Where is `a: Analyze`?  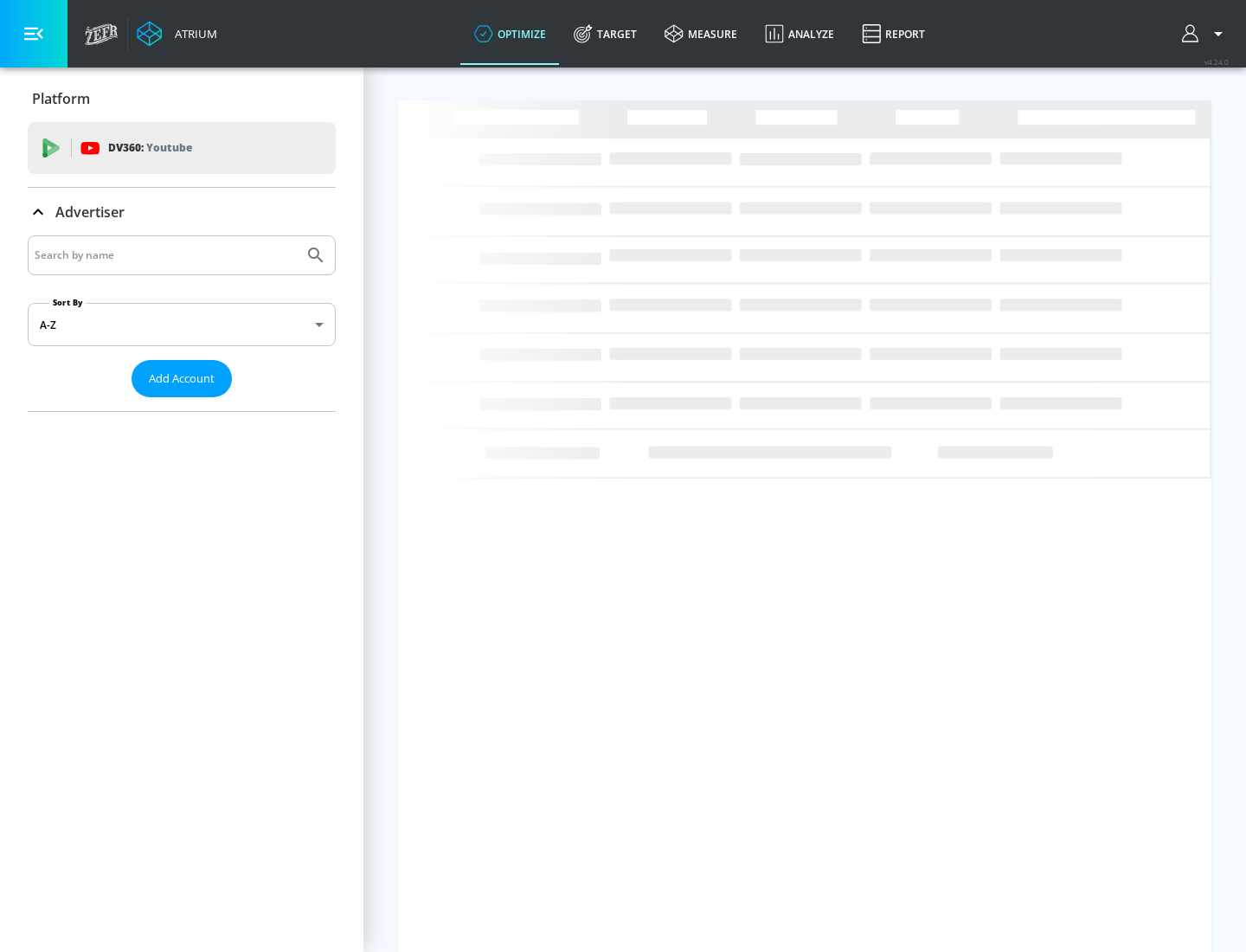
a: Analyze is located at coordinates (799, 34).